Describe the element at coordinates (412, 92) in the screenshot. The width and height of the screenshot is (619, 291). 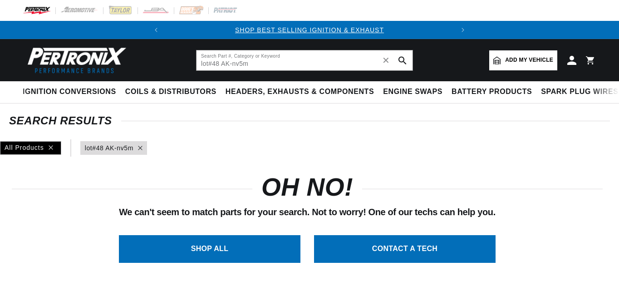
I see `span: Engine Swaps` at that location.